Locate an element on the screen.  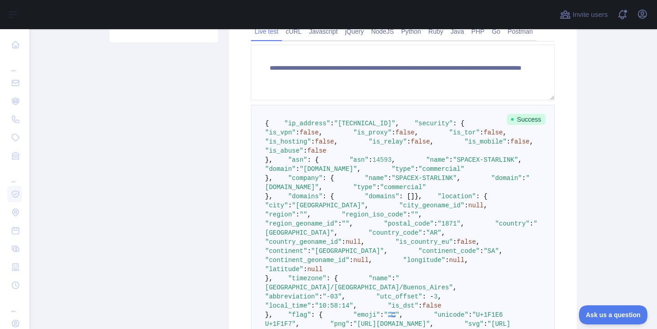
span: "utc_offset" is located at coordinates (399, 297).